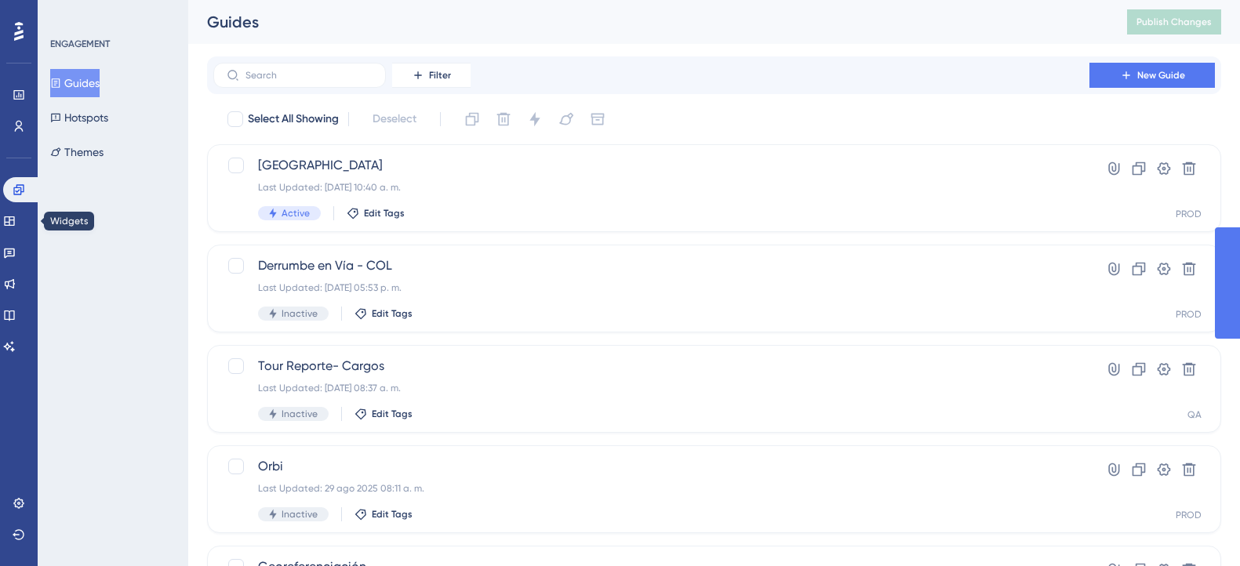  What do you see at coordinates (651, 266) in the screenshot?
I see `span: Derrumbe en Vía - COL` at bounding box center [651, 266].